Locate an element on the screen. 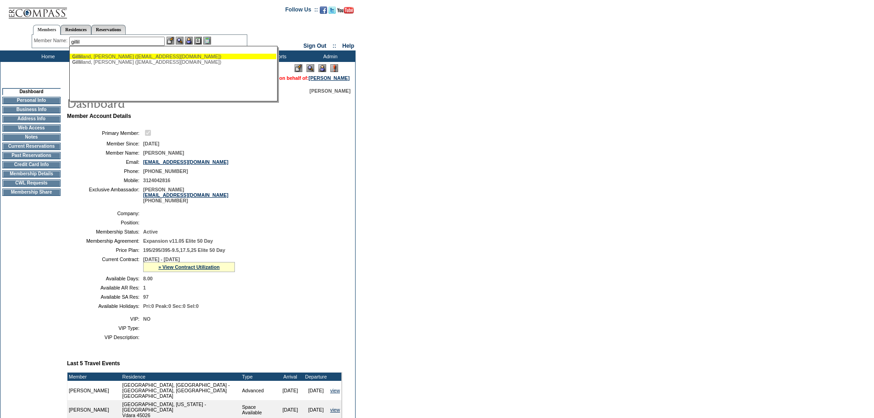 The image size is (874, 418). b: Last 5 Travel Events is located at coordinates (93, 363).